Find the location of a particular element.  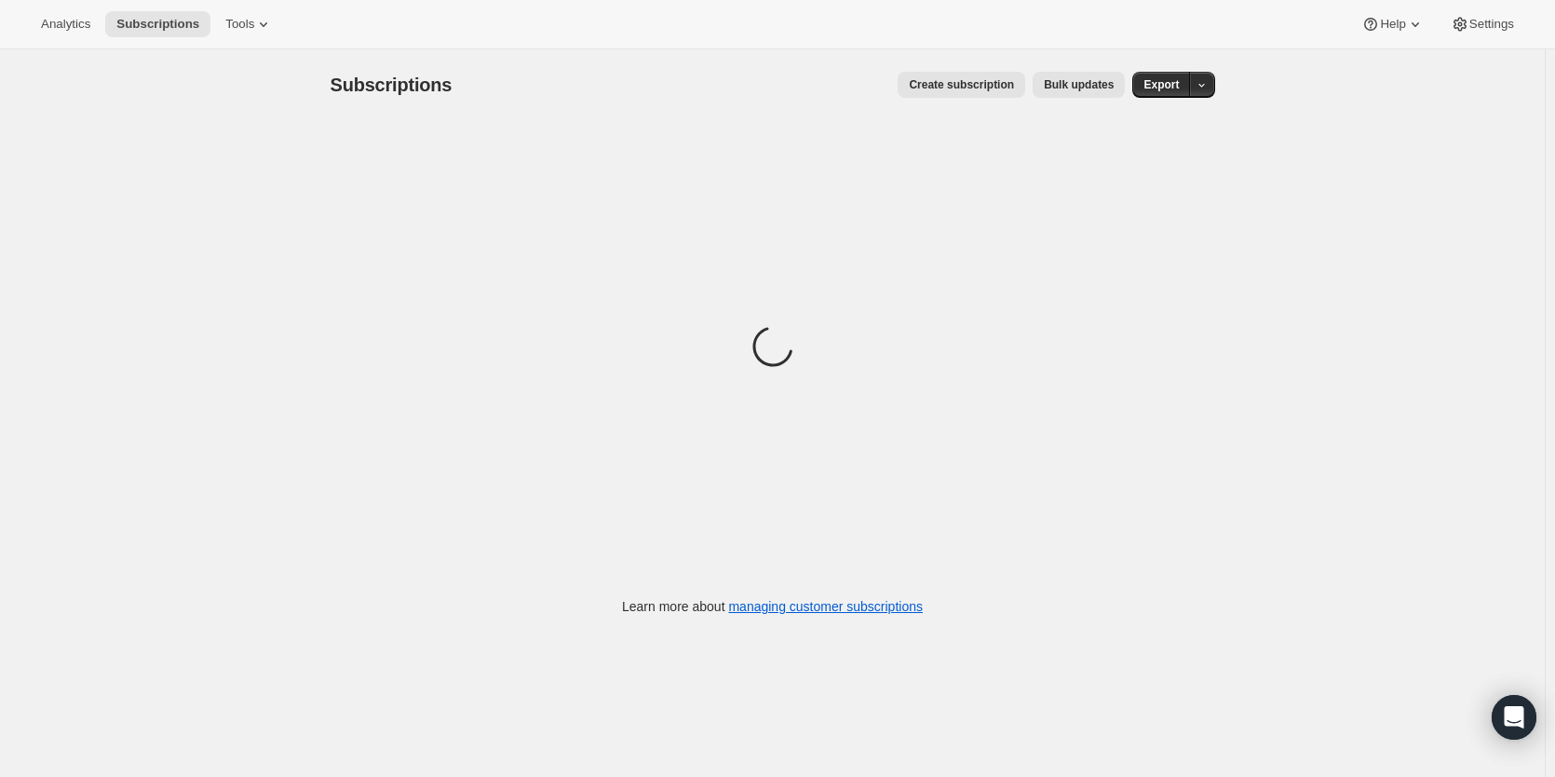

button: Analytics is located at coordinates (65, 24).